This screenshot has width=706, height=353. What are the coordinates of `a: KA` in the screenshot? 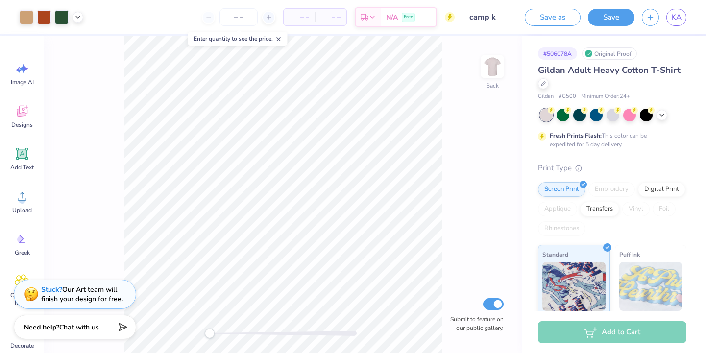 It's located at (676, 17).